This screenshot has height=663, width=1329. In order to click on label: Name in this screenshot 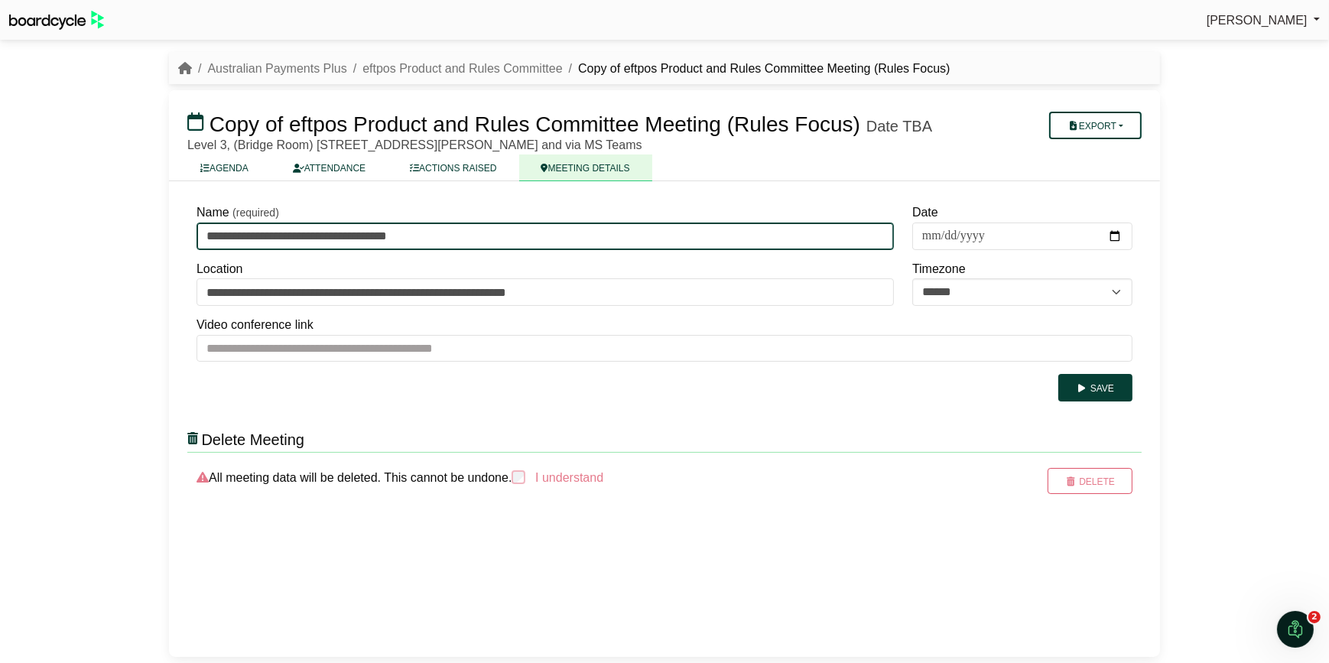, I will do `click(213, 213)`.